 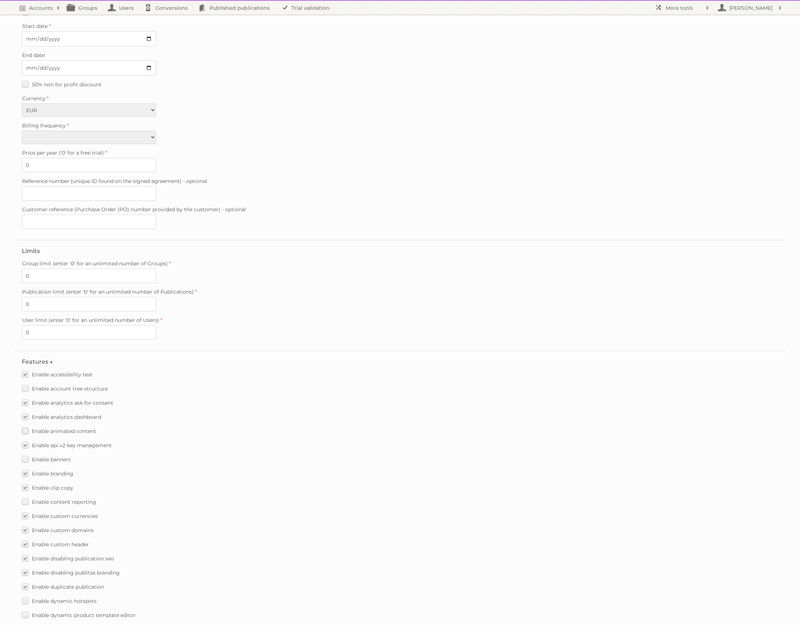 I want to click on legend: Limits, so click(x=31, y=251).